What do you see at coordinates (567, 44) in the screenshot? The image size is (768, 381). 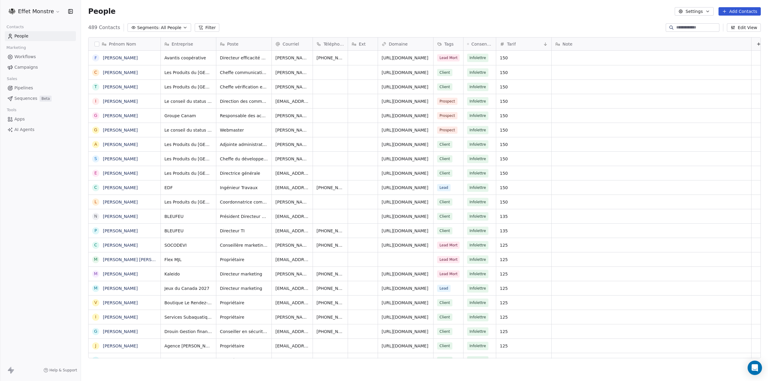 I see `span: Note` at bounding box center [567, 44].